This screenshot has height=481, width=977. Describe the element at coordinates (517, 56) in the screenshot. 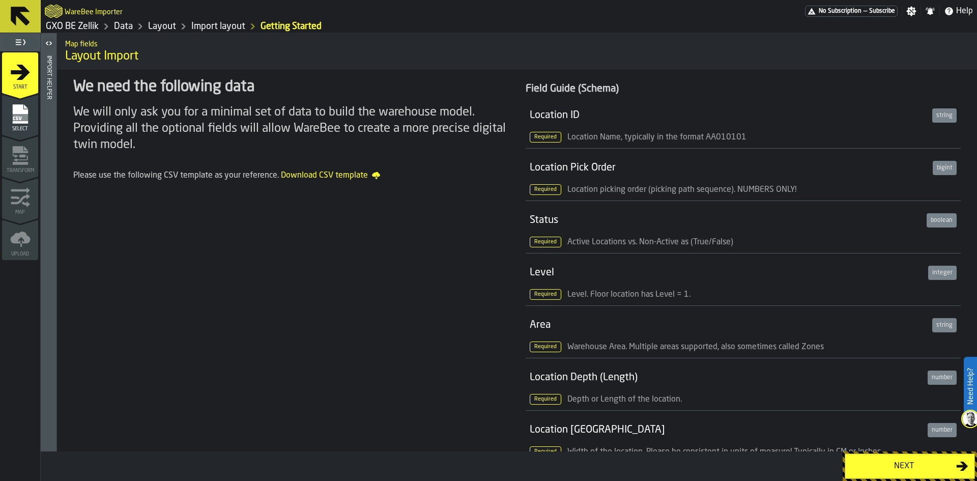

I see `span: Layout Import` at that location.